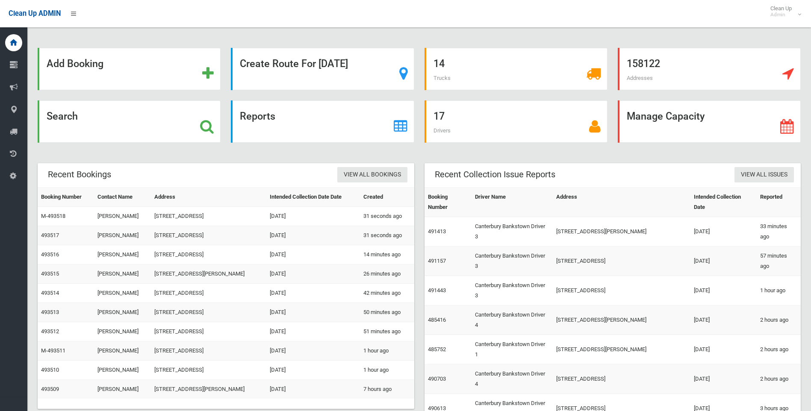 The width and height of the screenshot is (811, 411). I want to click on a: M-493511, so click(53, 351).